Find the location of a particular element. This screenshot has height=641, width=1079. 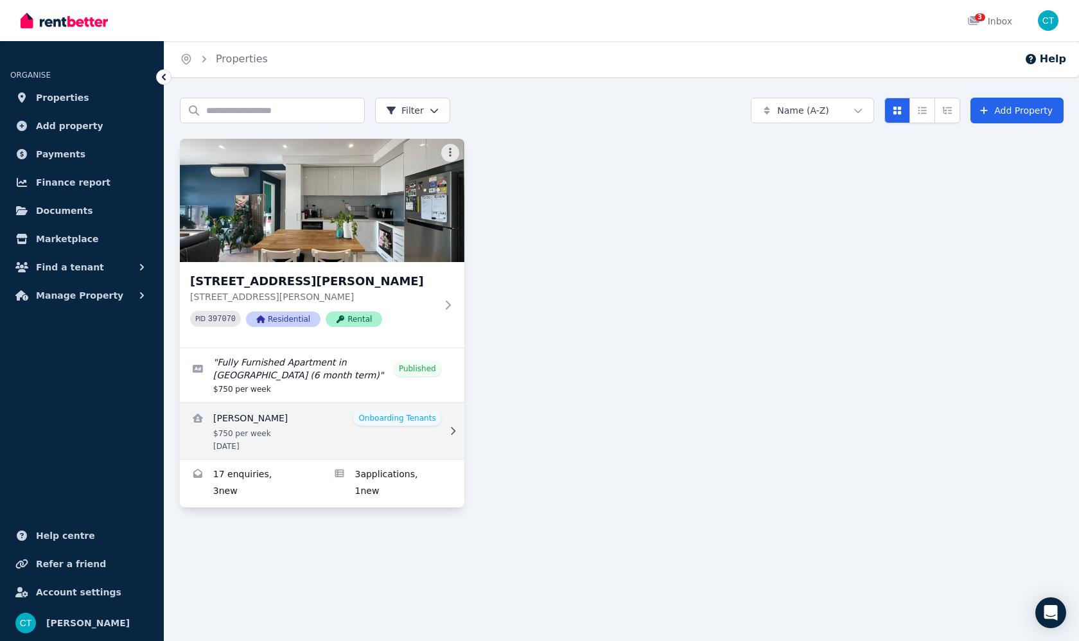

code: 397070 is located at coordinates (222, 319).